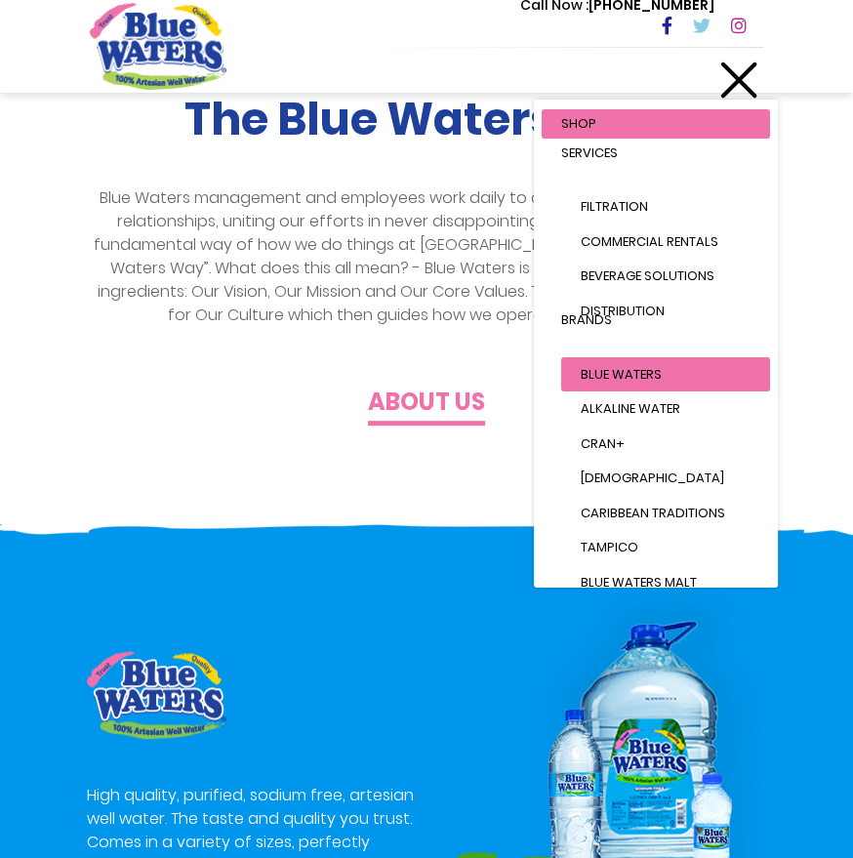 The image size is (853, 858). What do you see at coordinates (621, 374) in the screenshot?
I see `span: Blue Waters` at bounding box center [621, 374].